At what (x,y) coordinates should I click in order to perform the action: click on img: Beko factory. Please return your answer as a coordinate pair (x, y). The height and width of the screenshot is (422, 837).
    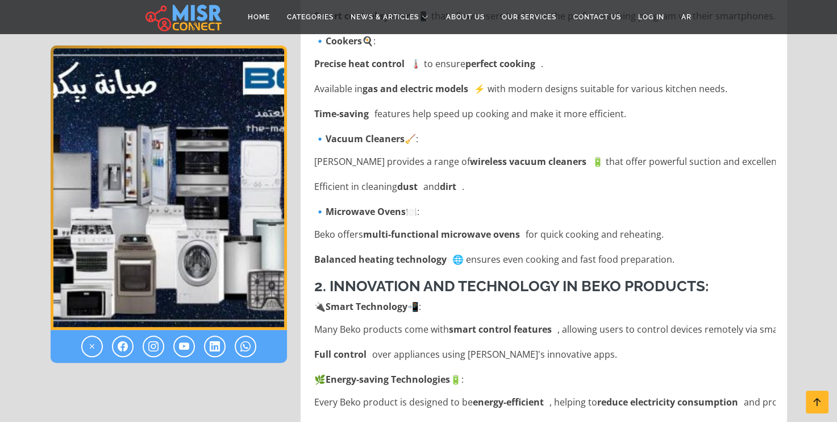
    Looking at the image, I should click on (169, 187).